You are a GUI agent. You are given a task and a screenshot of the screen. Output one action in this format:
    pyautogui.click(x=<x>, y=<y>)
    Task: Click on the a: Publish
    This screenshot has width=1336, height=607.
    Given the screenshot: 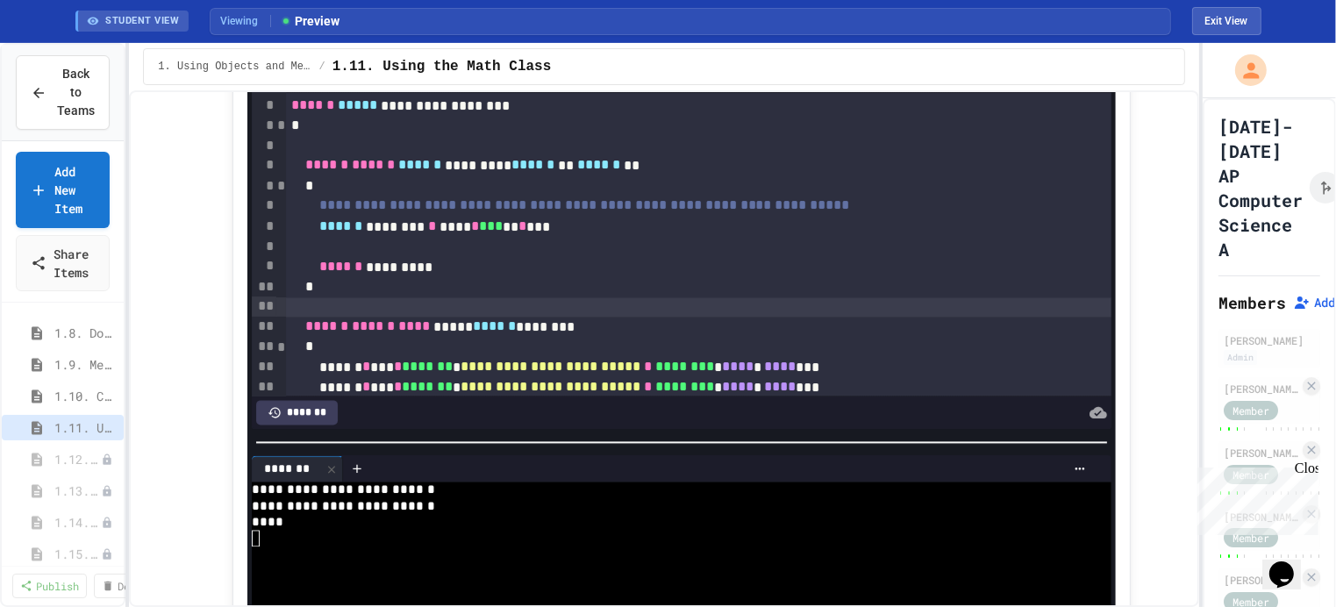 What is the action you would take?
    pyautogui.click(x=49, y=586)
    